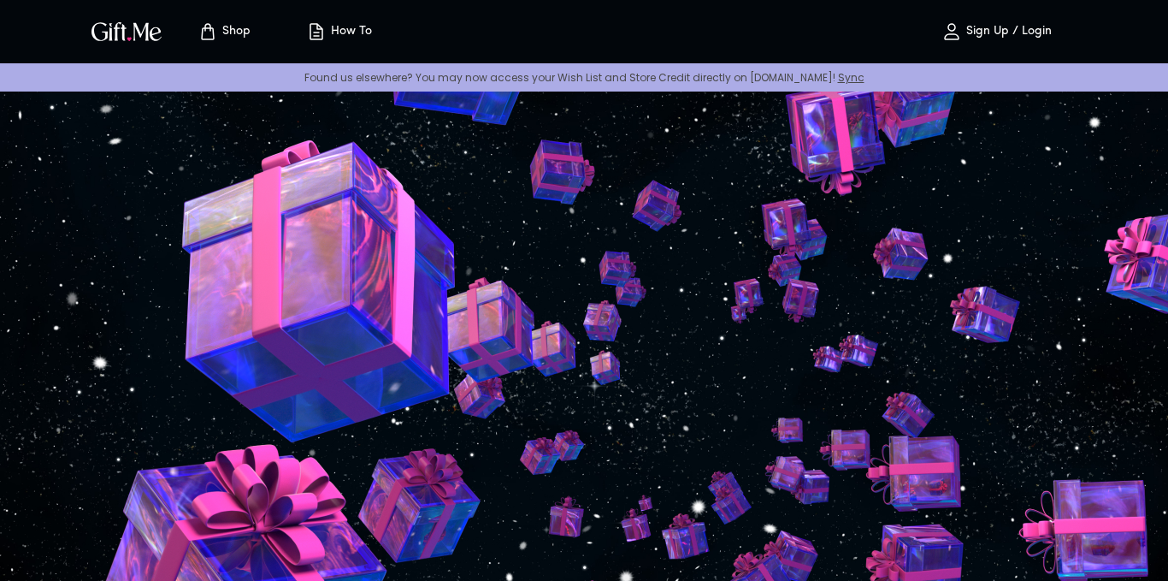  Describe the element at coordinates (127, 32) in the screenshot. I see `button: GiftMe Logo` at that location.